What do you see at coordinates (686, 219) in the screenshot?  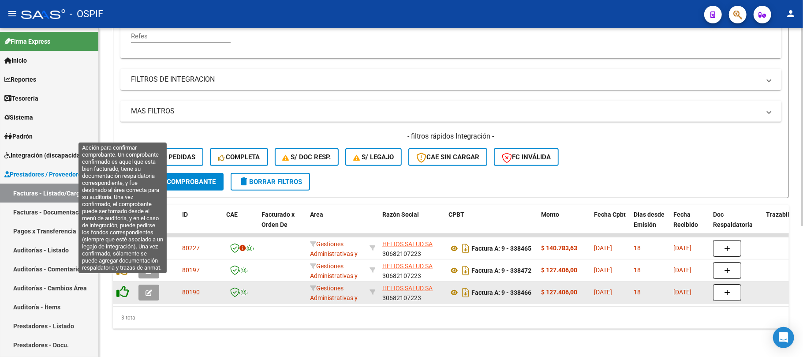 I see `span: Fecha Recibido` at bounding box center [686, 219].